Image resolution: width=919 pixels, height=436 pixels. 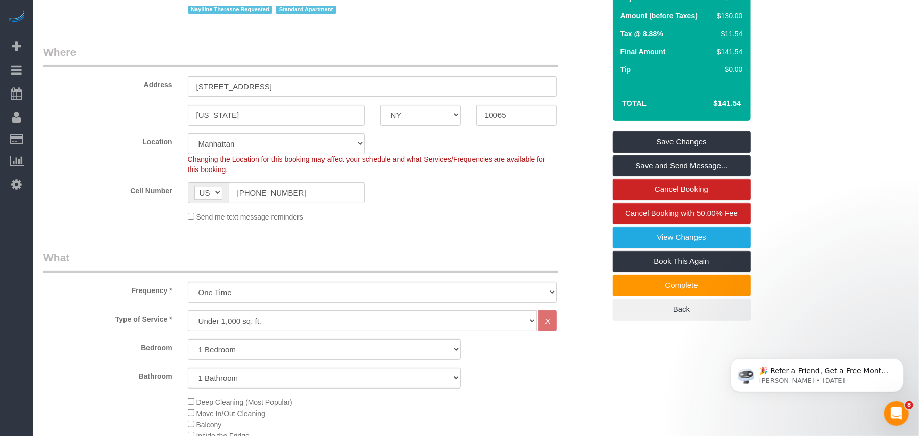 What do you see at coordinates (643, 52) in the screenshot?
I see `label: Final Amount` at bounding box center [643, 52].